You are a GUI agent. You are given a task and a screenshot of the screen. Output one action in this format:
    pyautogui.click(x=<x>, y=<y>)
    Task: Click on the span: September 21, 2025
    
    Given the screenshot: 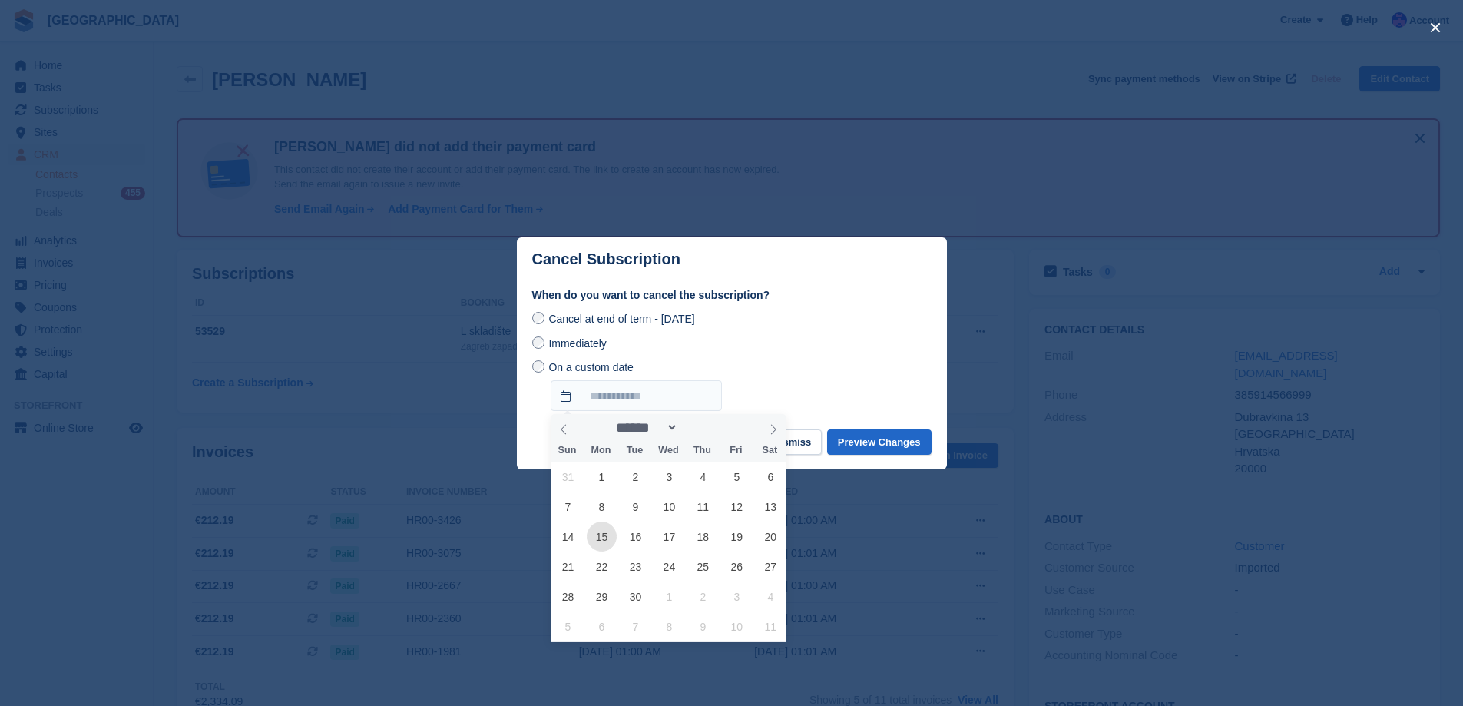 What is the action you would take?
    pyautogui.click(x=568, y=566)
    